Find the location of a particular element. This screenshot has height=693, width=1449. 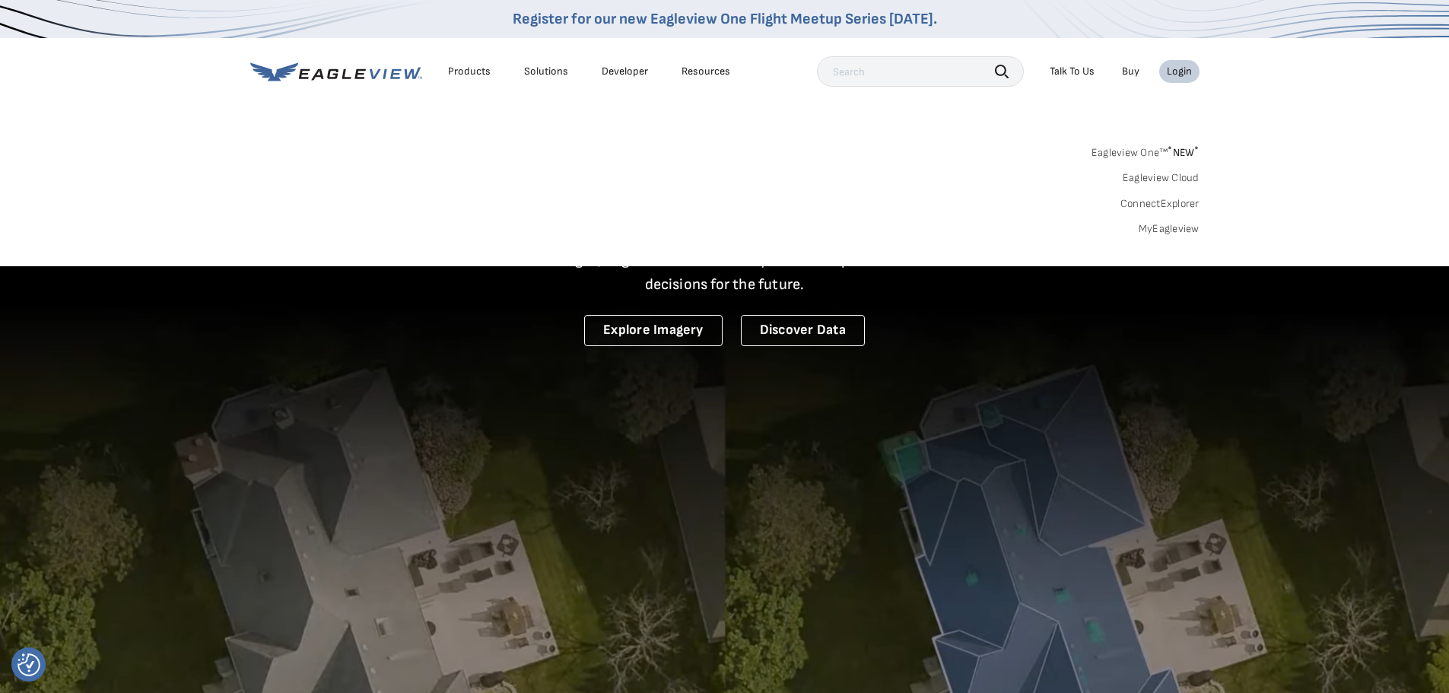

a: Eagleview Cloud is located at coordinates (1161, 178).